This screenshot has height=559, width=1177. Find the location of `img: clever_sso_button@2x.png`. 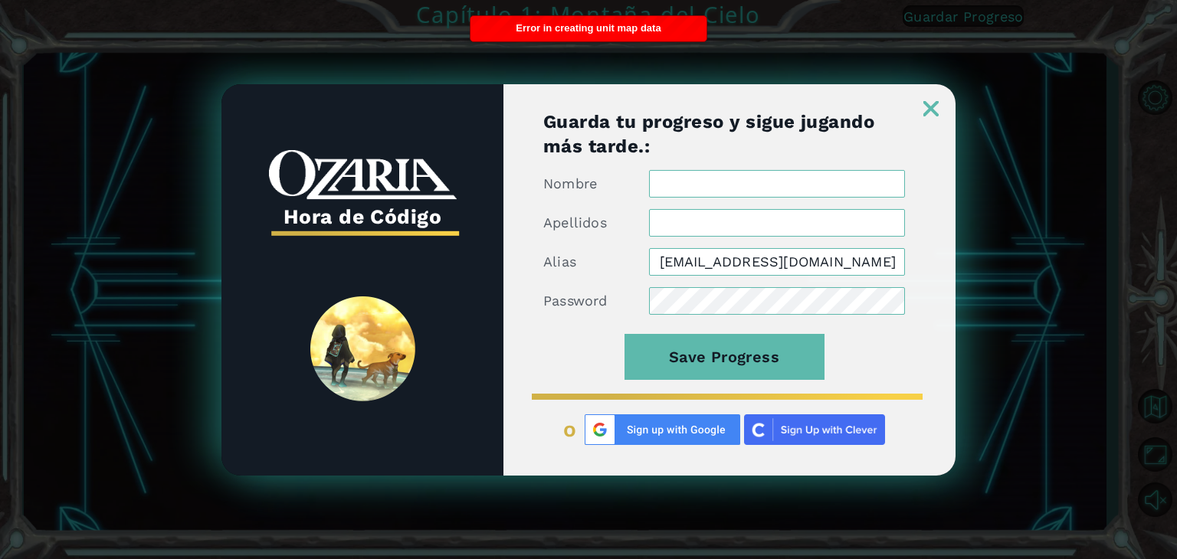

img: clever_sso_button@2x.png is located at coordinates (815, 430).